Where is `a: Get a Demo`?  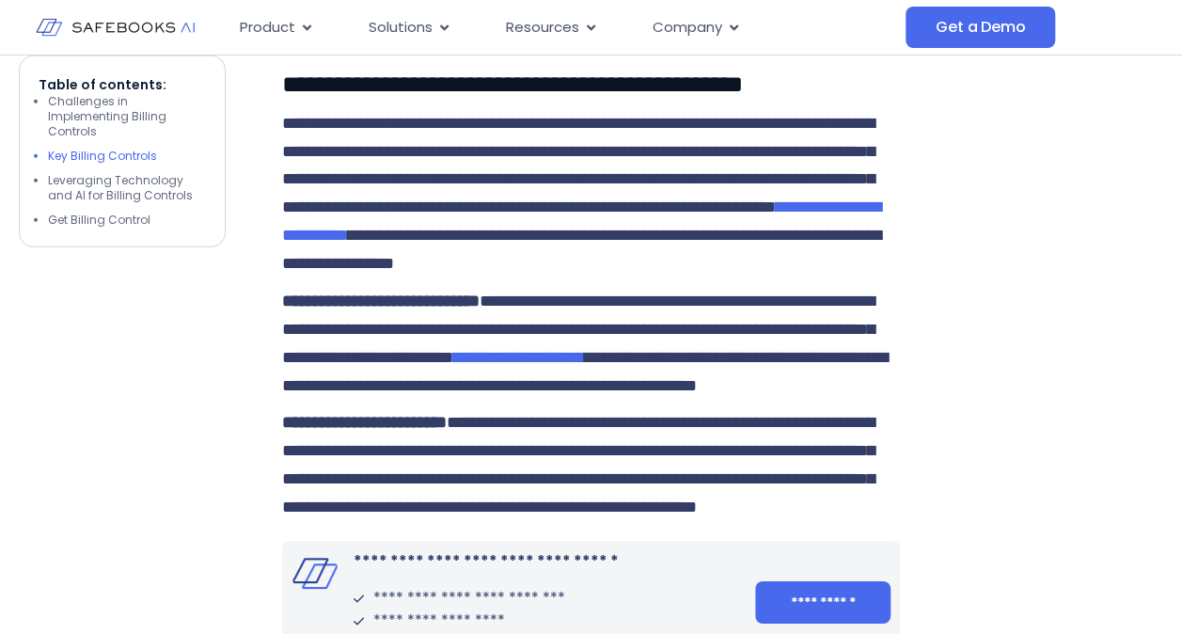 a: Get a Demo is located at coordinates (980, 27).